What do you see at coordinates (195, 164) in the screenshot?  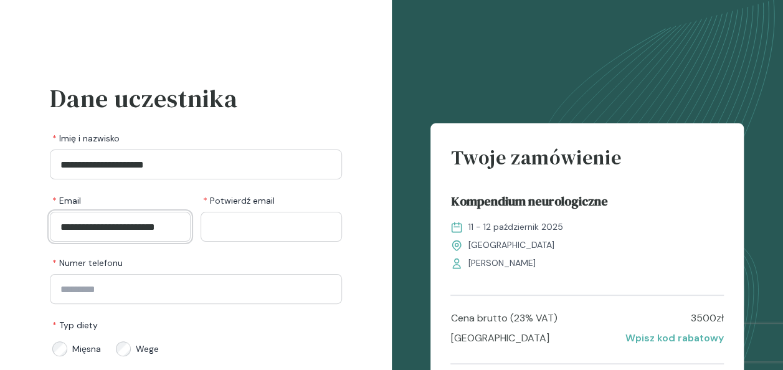 I see `input: Imię i nazwisko` at bounding box center [195, 164].